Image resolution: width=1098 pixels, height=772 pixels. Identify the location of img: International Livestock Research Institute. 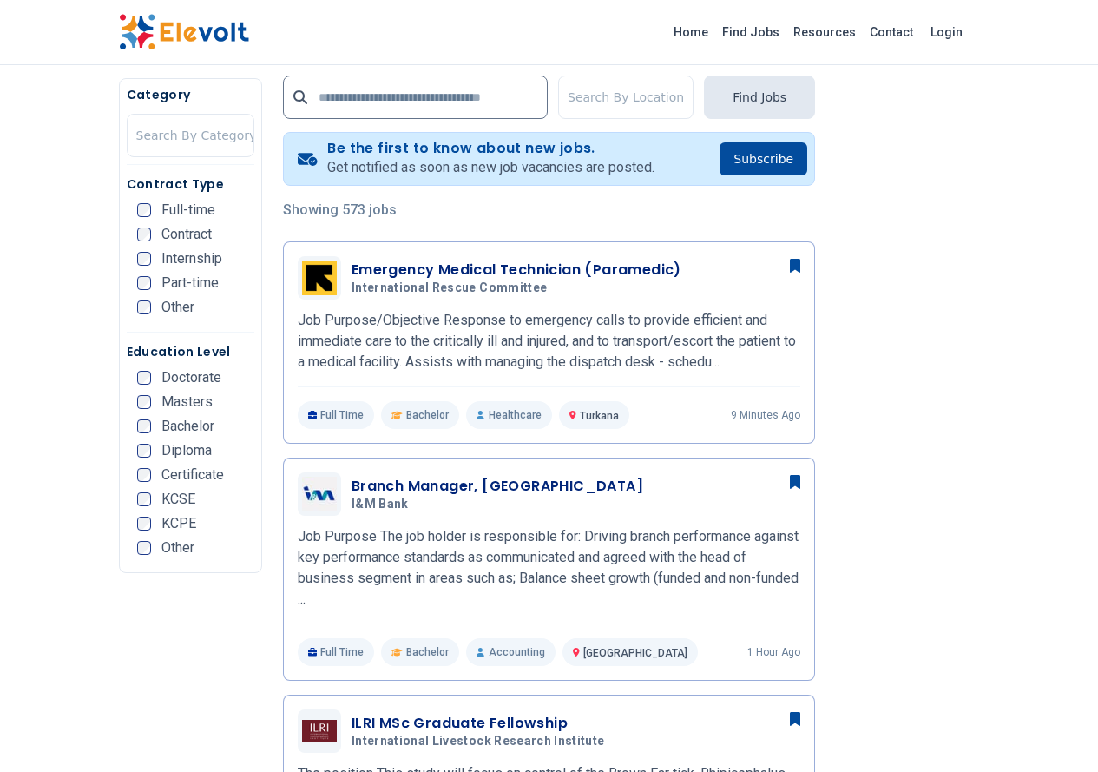
(319, 731).